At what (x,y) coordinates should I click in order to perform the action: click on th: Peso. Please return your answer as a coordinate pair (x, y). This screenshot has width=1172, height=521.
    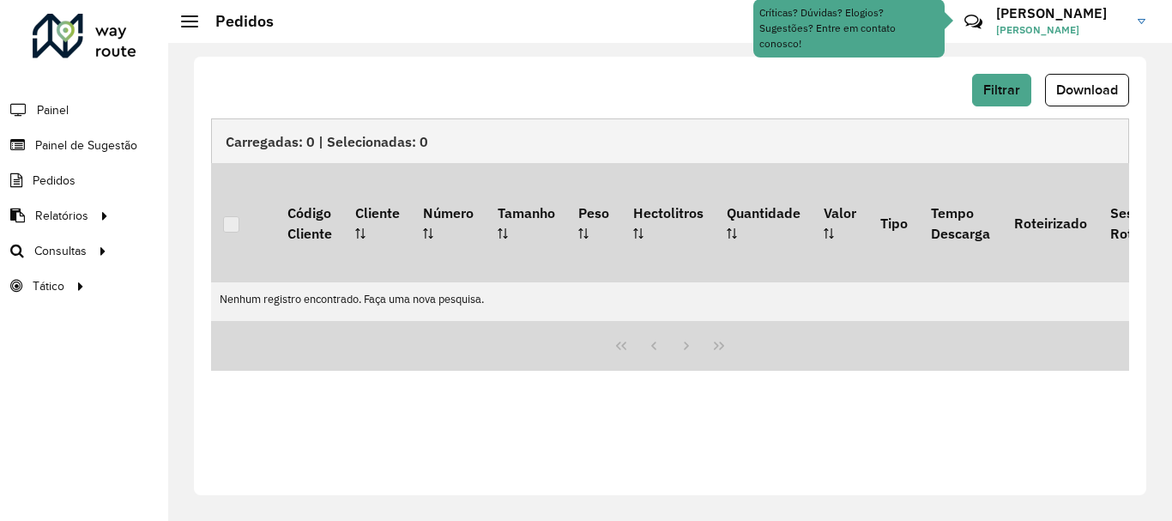
    Looking at the image, I should click on (593, 222).